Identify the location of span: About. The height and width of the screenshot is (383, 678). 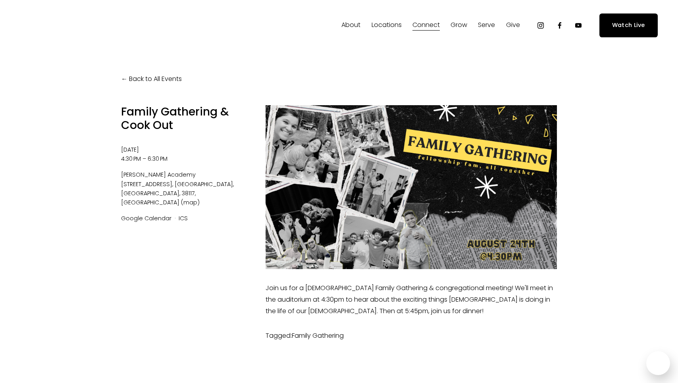
(351, 25).